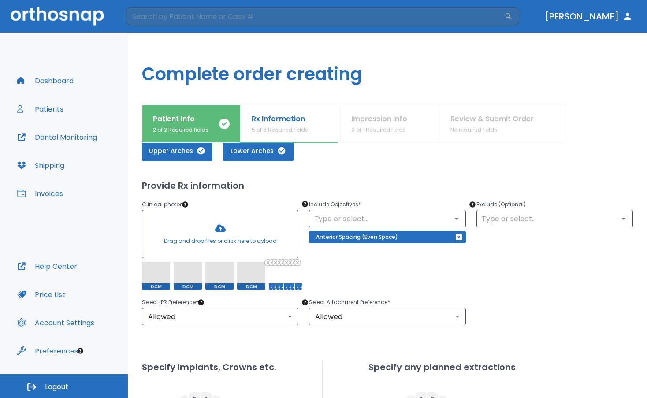 The width and height of the screenshot is (647, 398). What do you see at coordinates (315, 16) in the screenshot?
I see `input: Search by Patient Name or Case #` at bounding box center [315, 16].